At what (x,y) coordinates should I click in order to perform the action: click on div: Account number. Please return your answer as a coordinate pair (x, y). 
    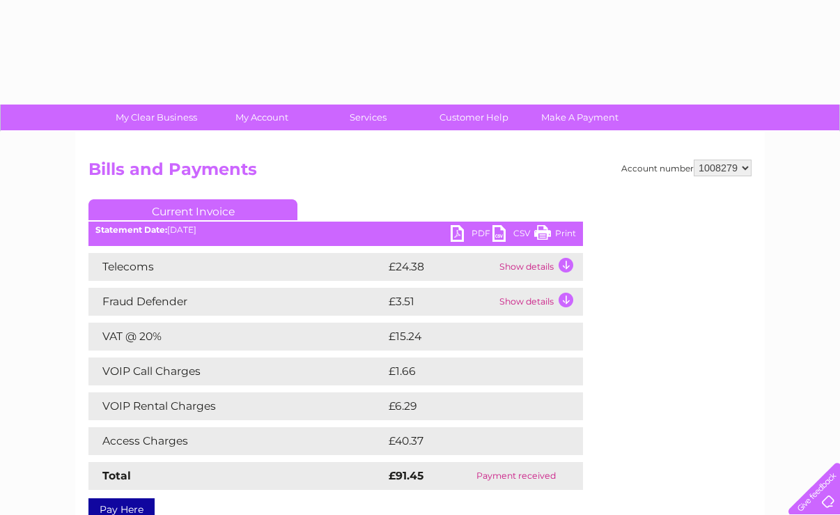
    Looking at the image, I should click on (686, 168).